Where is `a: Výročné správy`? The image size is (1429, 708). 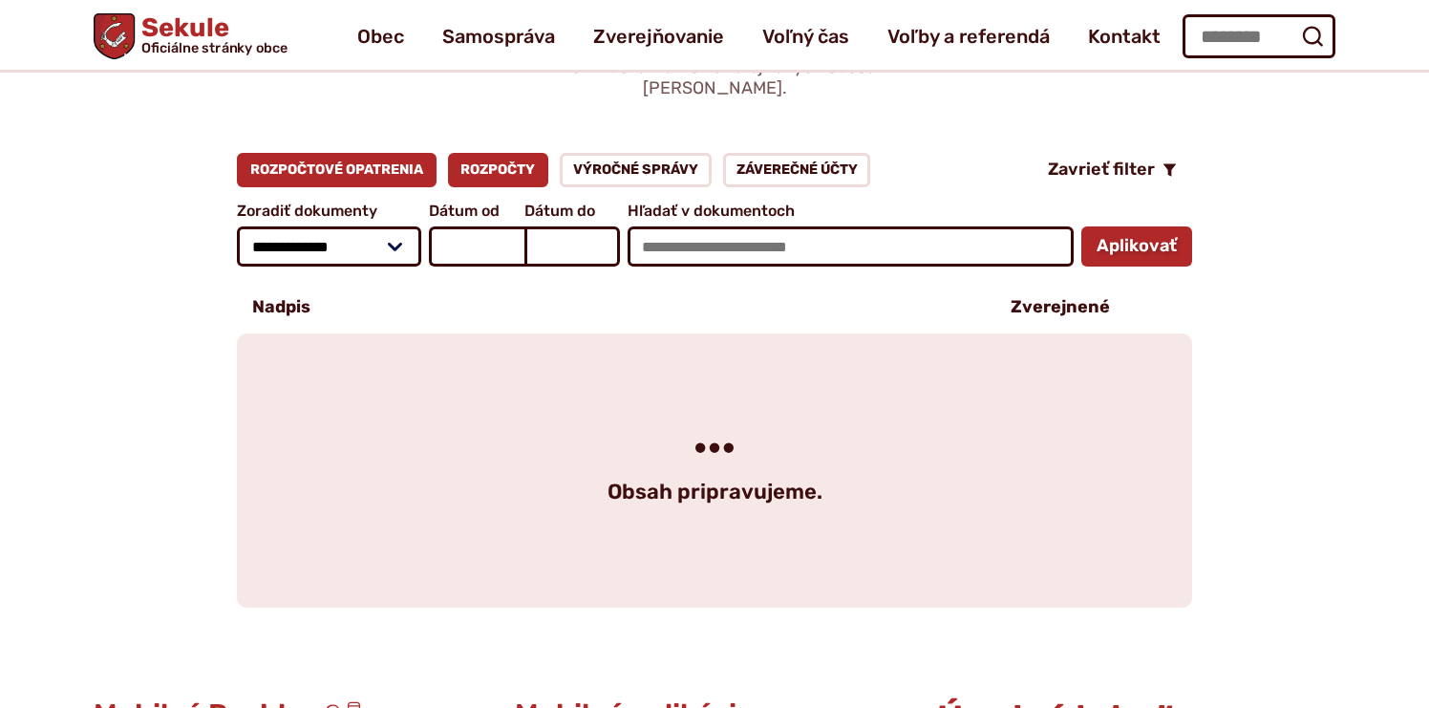 a: Výročné správy is located at coordinates (635, 170).